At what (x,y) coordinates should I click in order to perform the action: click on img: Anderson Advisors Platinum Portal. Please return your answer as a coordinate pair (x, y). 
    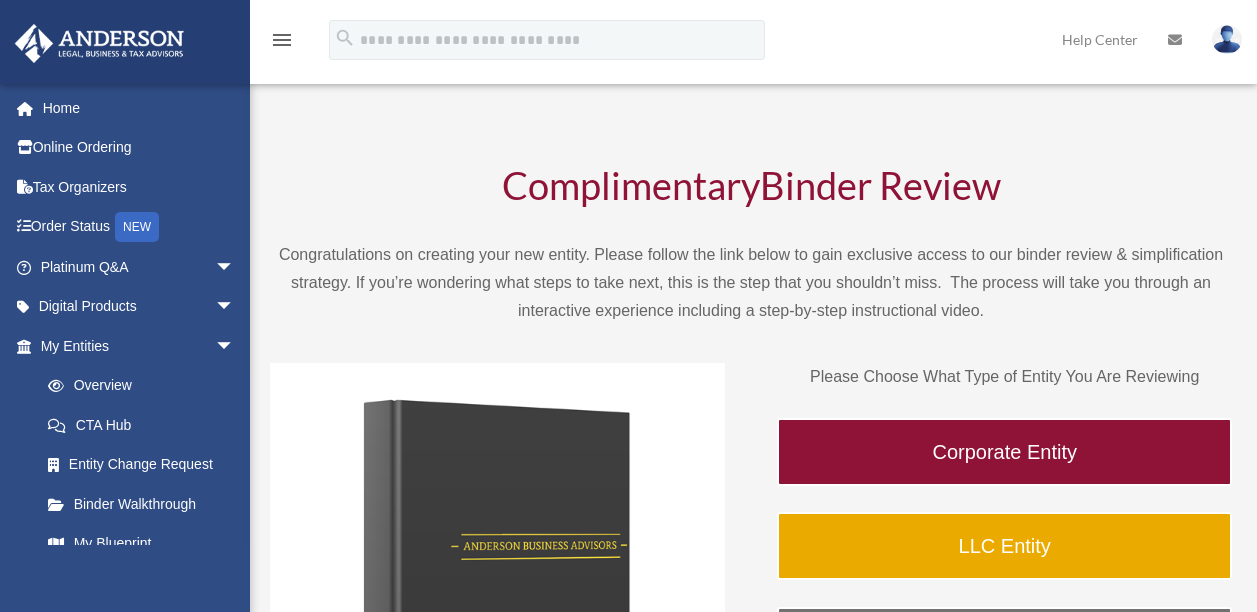
    Looking at the image, I should click on (99, 43).